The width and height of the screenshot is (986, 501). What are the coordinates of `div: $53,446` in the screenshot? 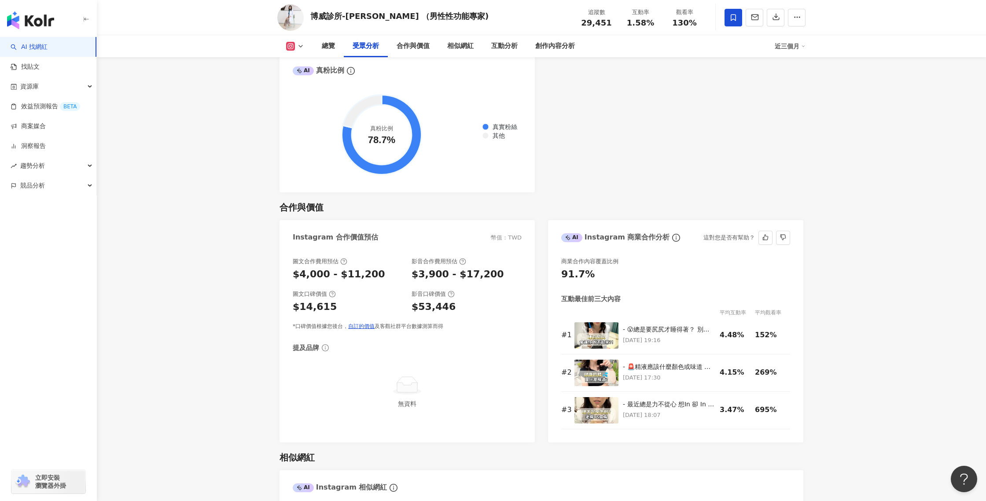 It's located at (434, 307).